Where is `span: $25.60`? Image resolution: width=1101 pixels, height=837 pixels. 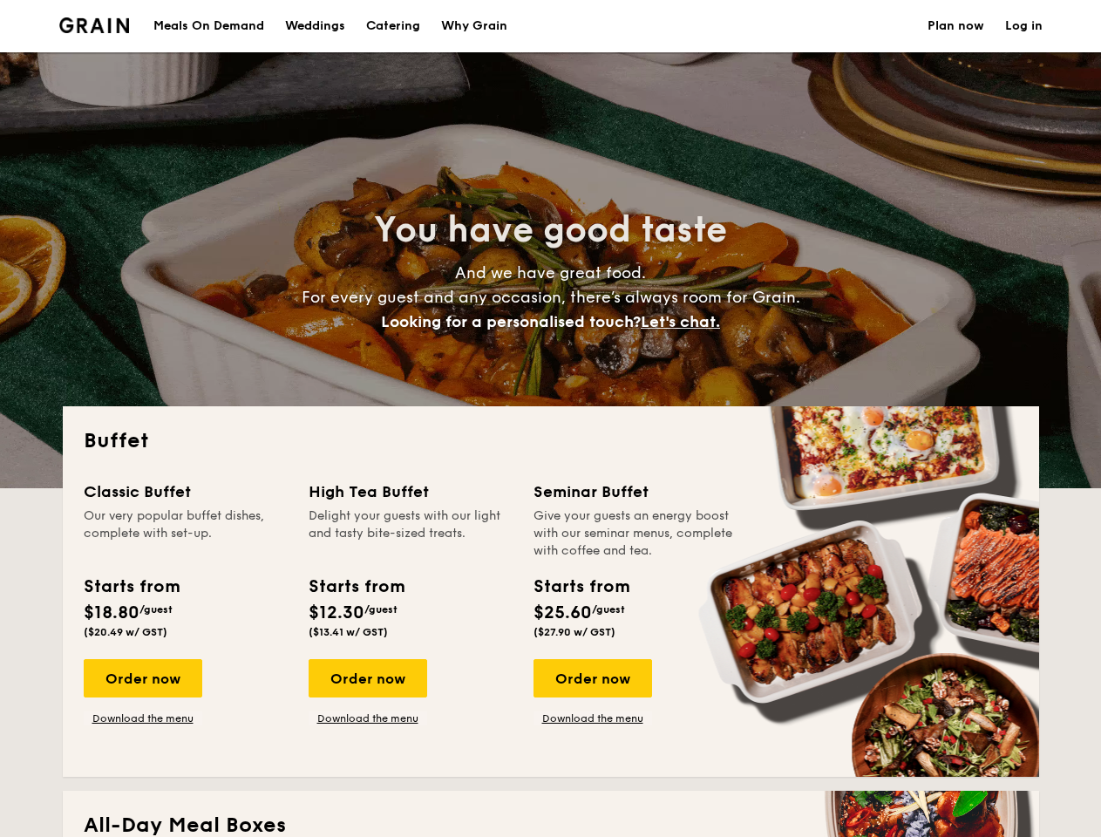 span: $25.60 is located at coordinates (562, 613).